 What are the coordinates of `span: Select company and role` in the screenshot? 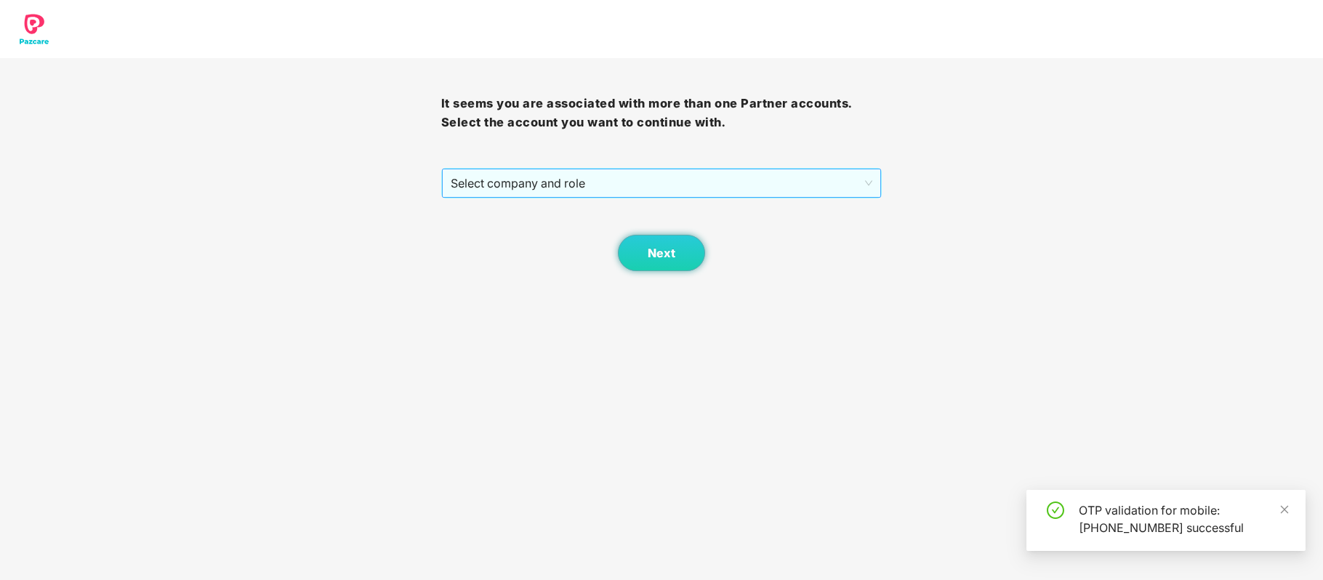 It's located at (661, 183).